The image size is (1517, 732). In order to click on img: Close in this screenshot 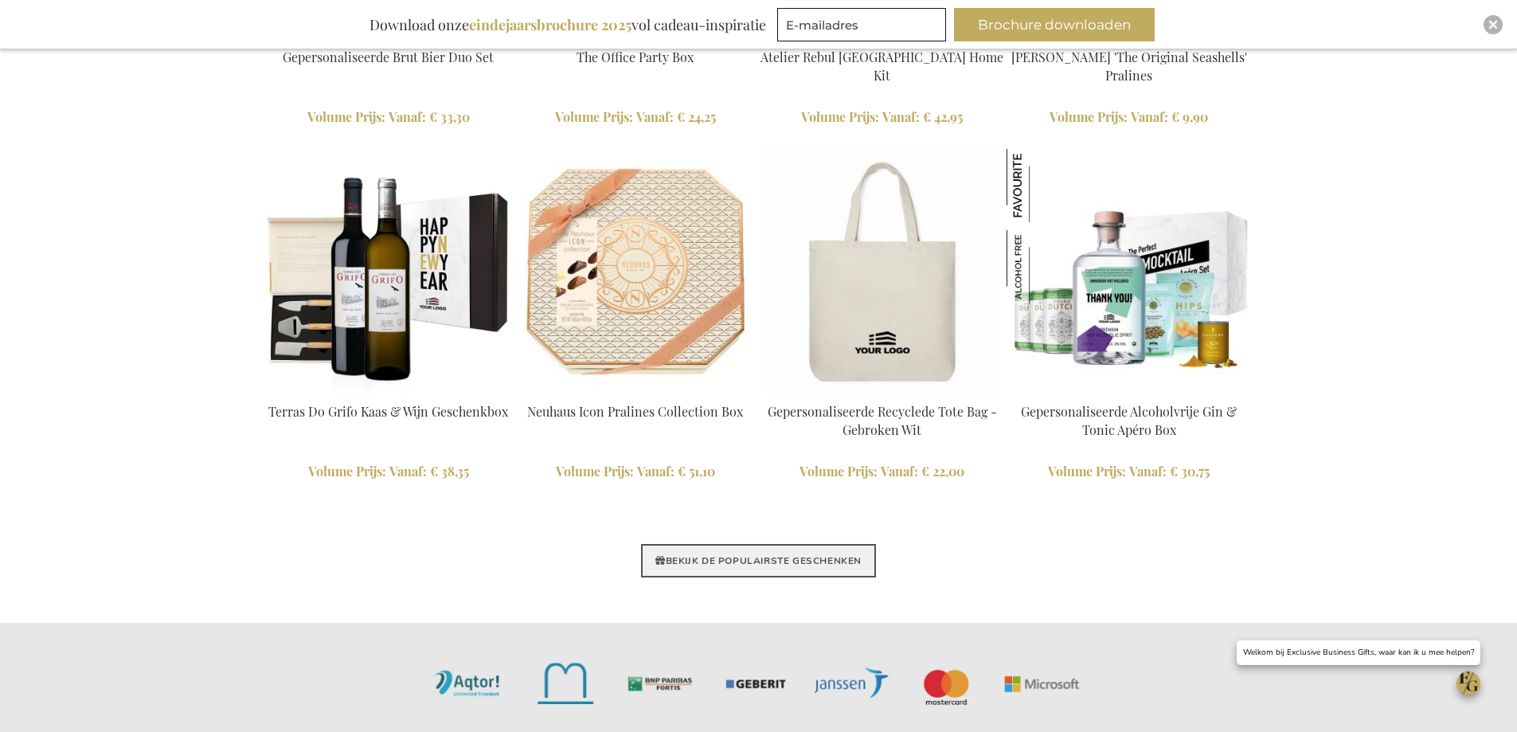, I will do `click(1494, 25)`.